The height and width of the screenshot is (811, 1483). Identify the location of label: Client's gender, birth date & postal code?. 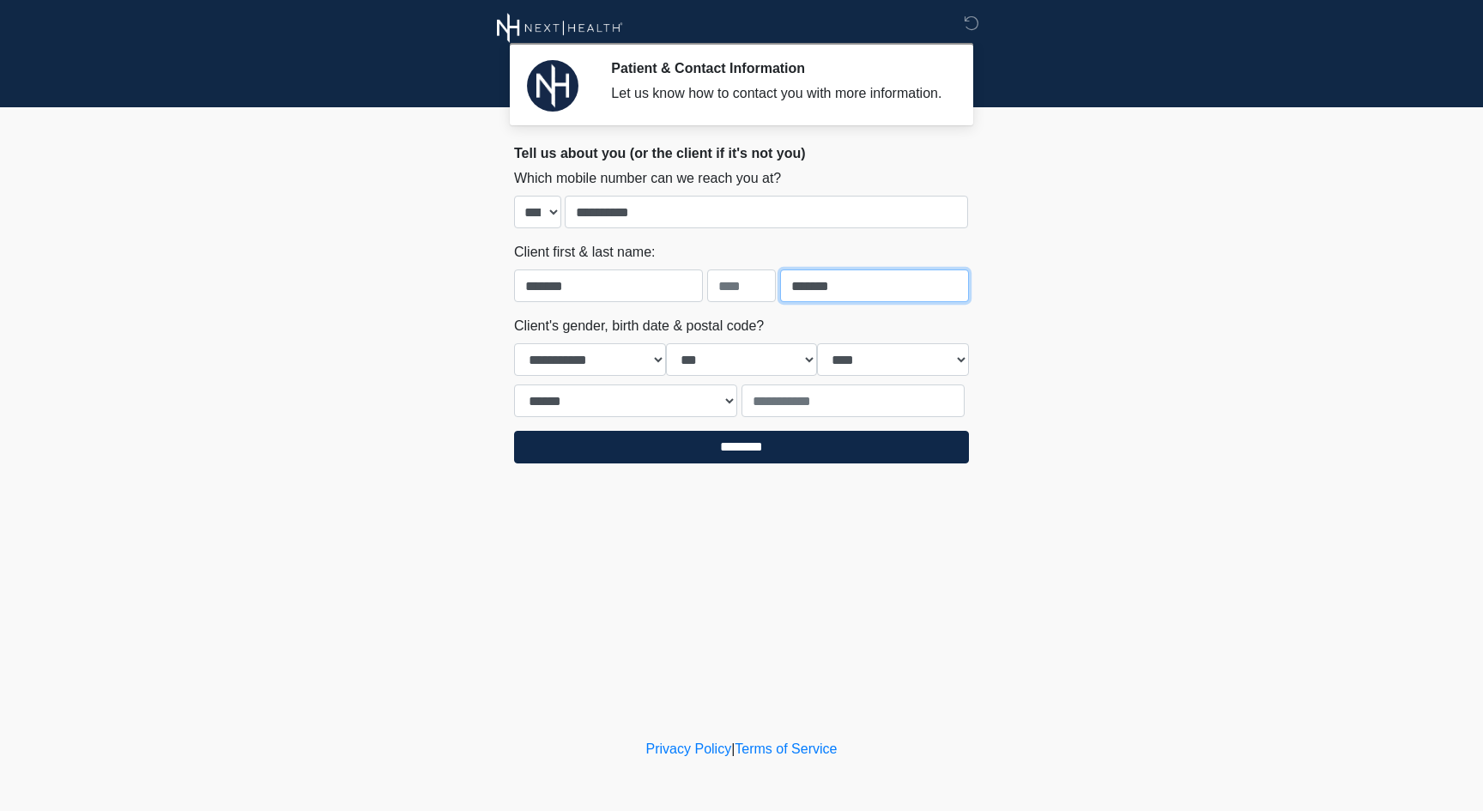
(639, 326).